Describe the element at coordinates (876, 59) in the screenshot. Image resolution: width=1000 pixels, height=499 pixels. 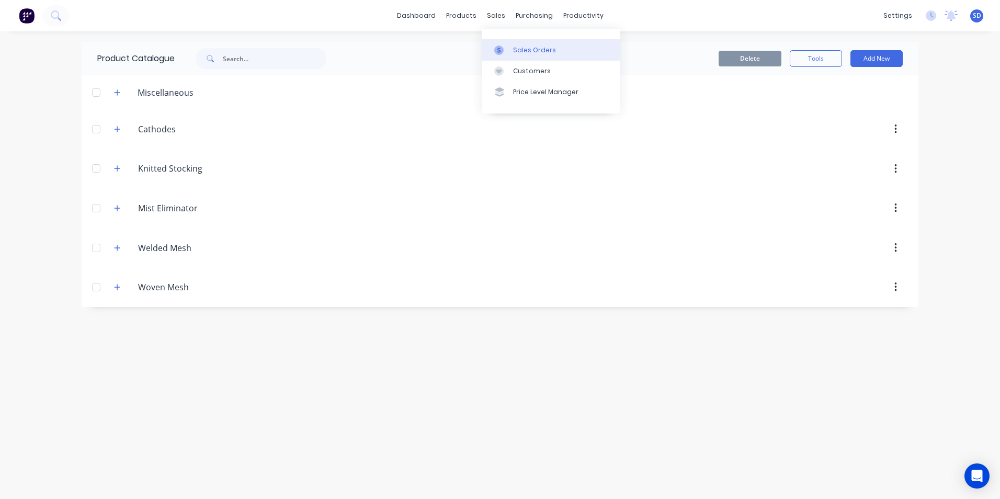
I see `button: Add New` at that location.